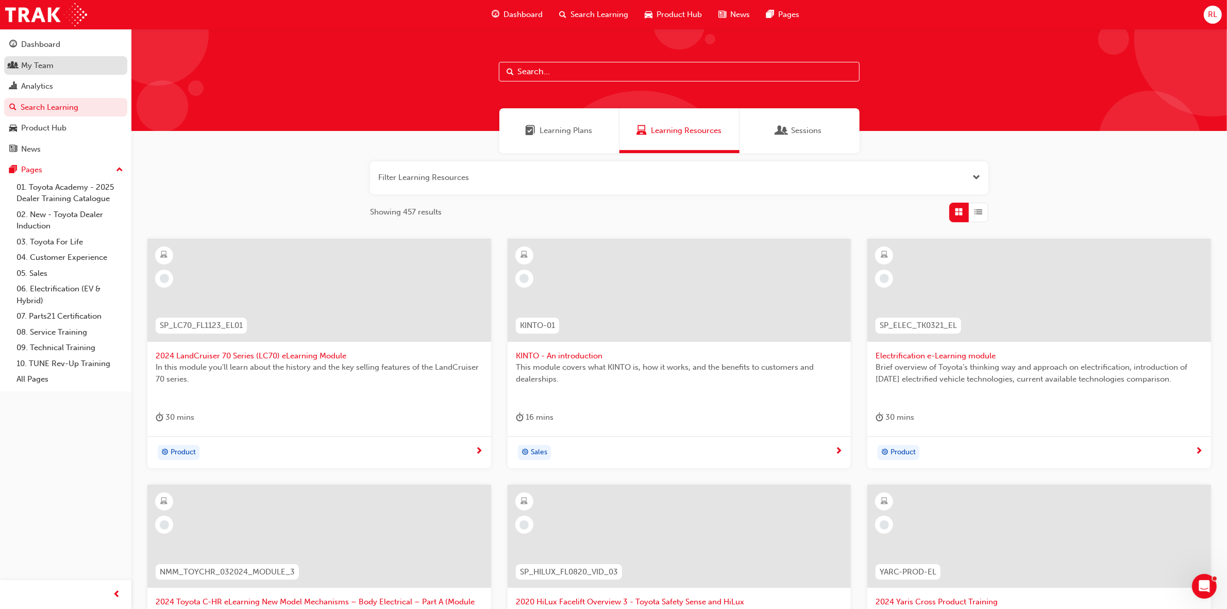 Image resolution: width=1227 pixels, height=609 pixels. I want to click on span: YARC-PROD-EL, so click(908, 571).